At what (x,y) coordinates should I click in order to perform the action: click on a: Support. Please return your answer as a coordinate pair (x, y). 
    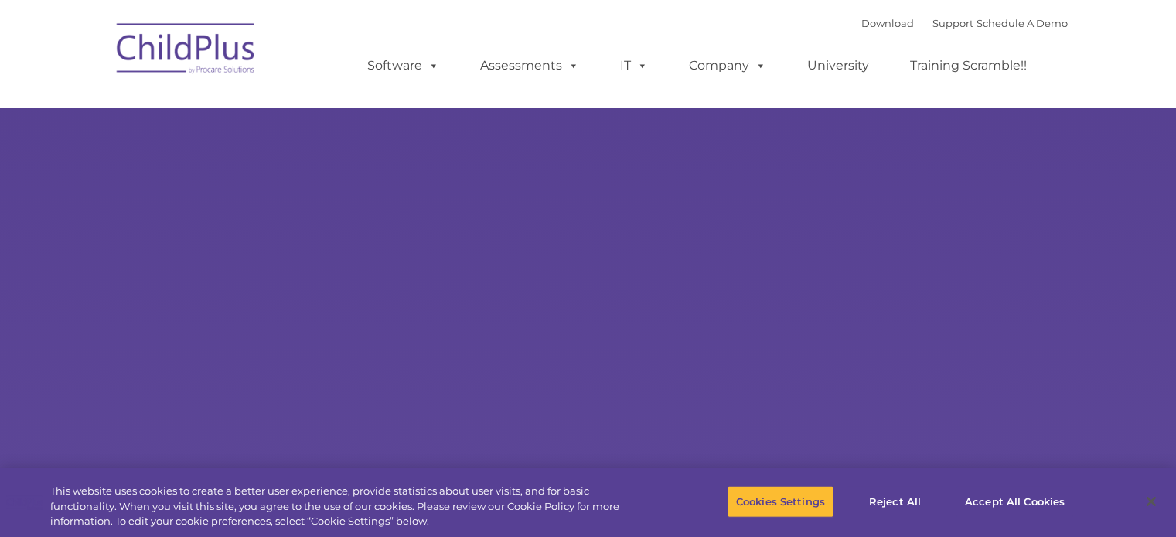
    Looking at the image, I should click on (953, 23).